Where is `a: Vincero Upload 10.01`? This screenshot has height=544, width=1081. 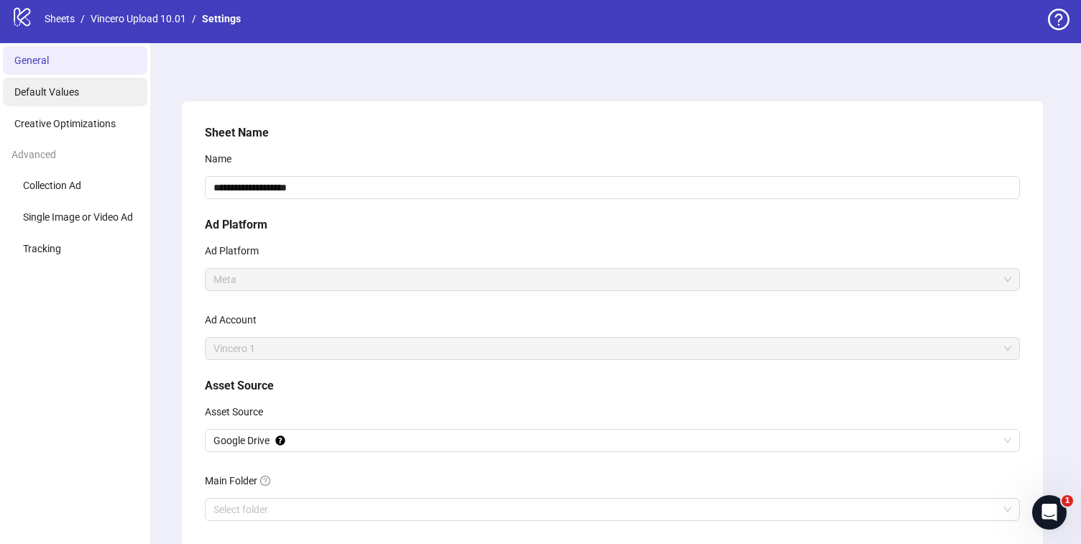
a: Vincero Upload 10.01 is located at coordinates (138, 19).